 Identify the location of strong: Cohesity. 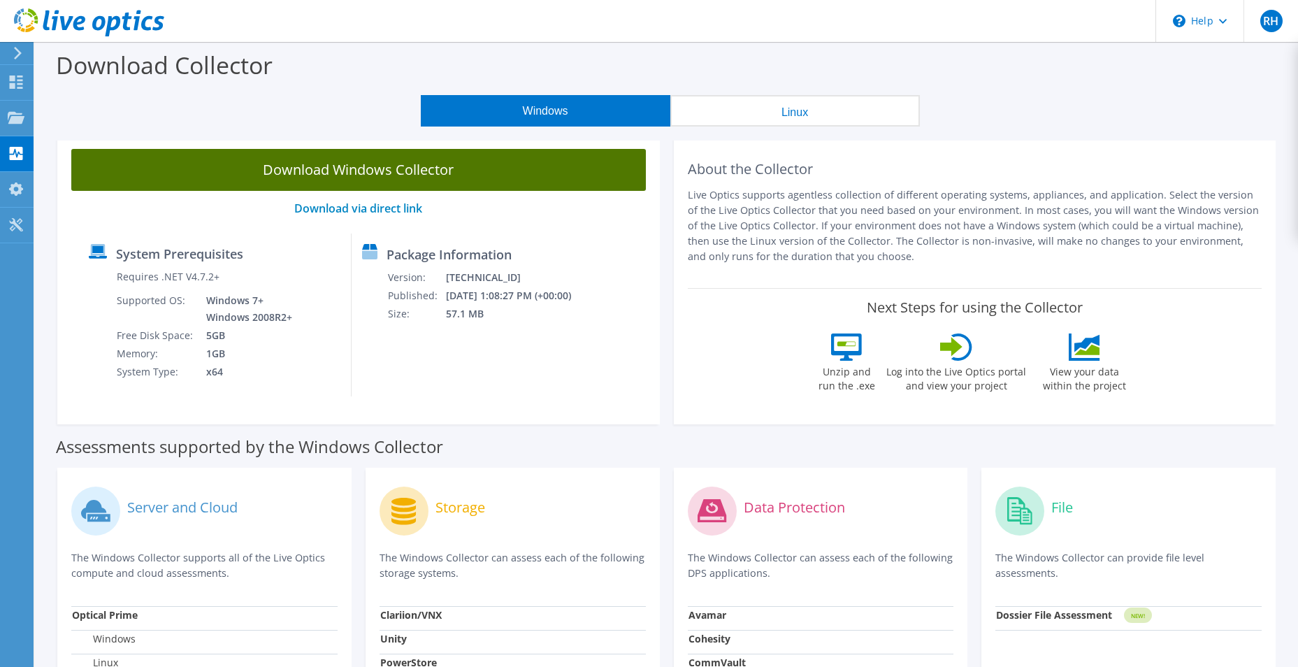
(710, 638).